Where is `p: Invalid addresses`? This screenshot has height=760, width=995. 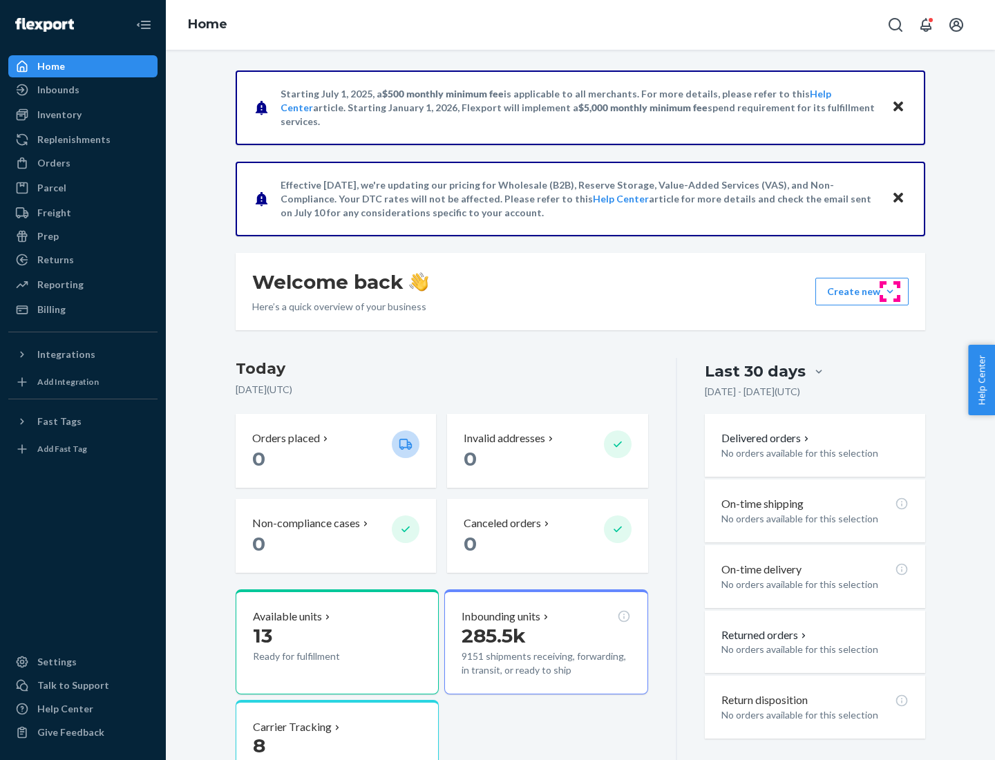 p: Invalid addresses is located at coordinates (504, 438).